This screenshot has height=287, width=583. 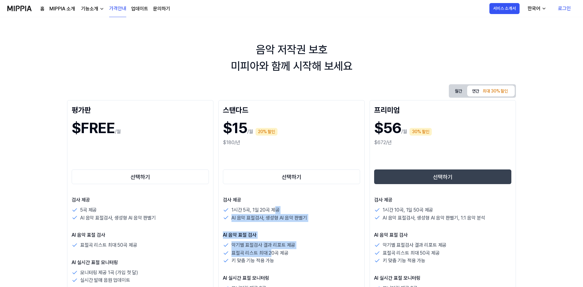 What do you see at coordinates (534, 9) in the screenshot?
I see `div: 한국어` at bounding box center [534, 9].